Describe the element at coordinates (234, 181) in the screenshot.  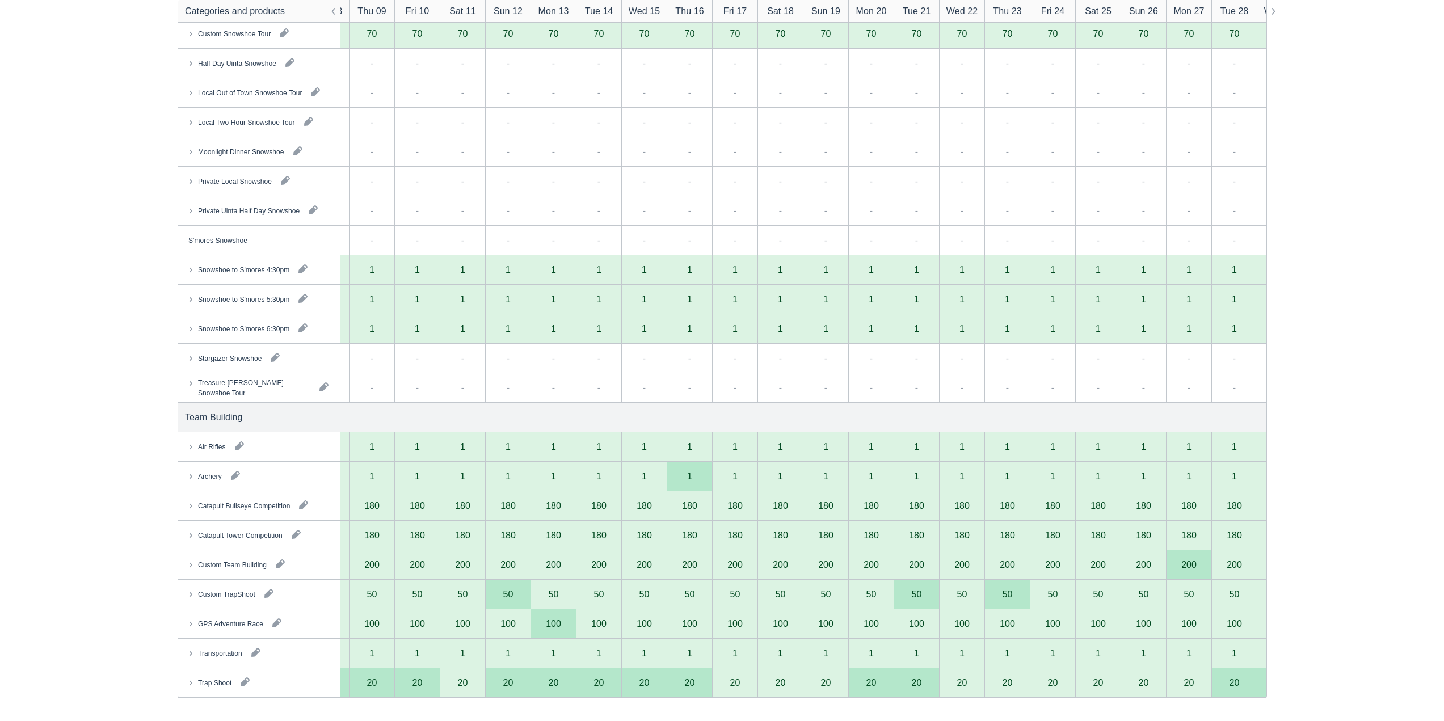
I see `div: Private Local Snowshoe` at that location.